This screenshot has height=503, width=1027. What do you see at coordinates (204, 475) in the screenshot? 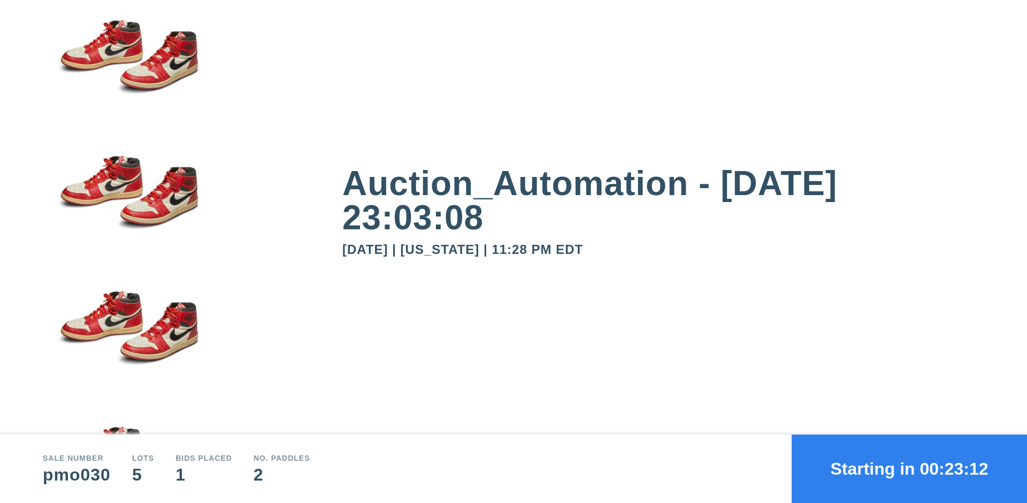
I see `div: 1` at bounding box center [204, 475].